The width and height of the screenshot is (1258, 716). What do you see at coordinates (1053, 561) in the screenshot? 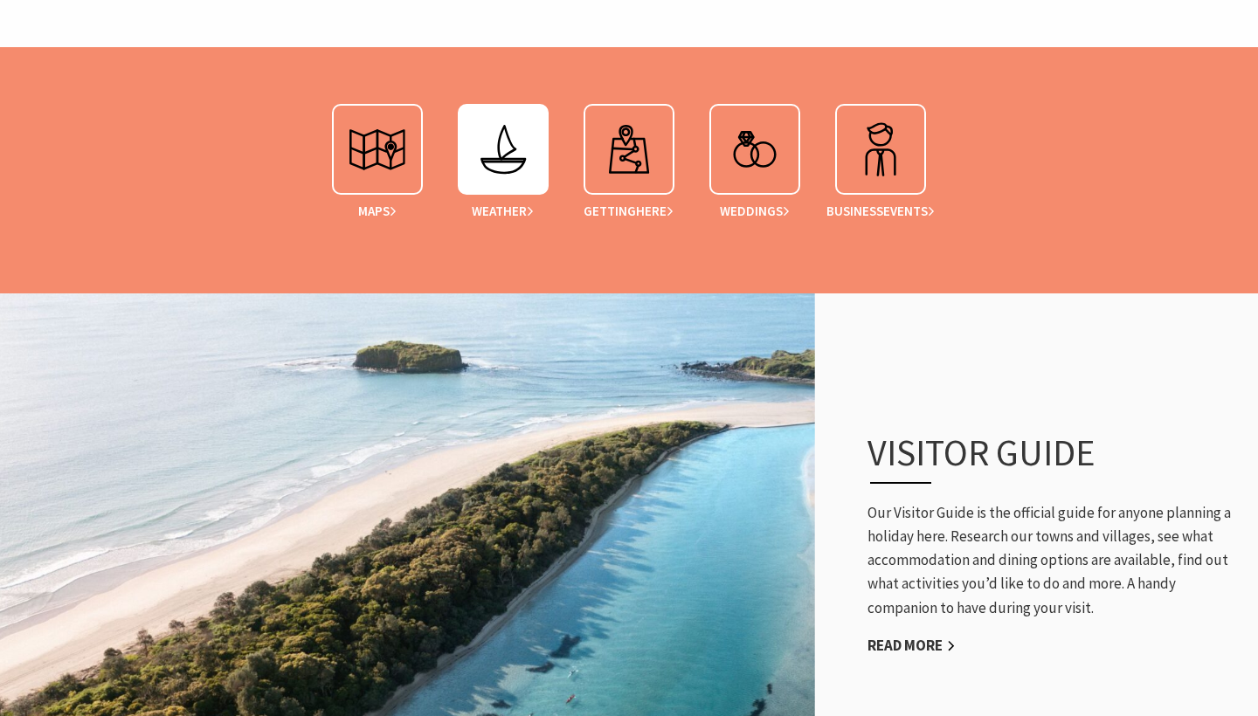
I see `p: Our Visitor Guide is the official guide for anyone planning a holiday here. Research our towns an...` at bounding box center [1053, 561].